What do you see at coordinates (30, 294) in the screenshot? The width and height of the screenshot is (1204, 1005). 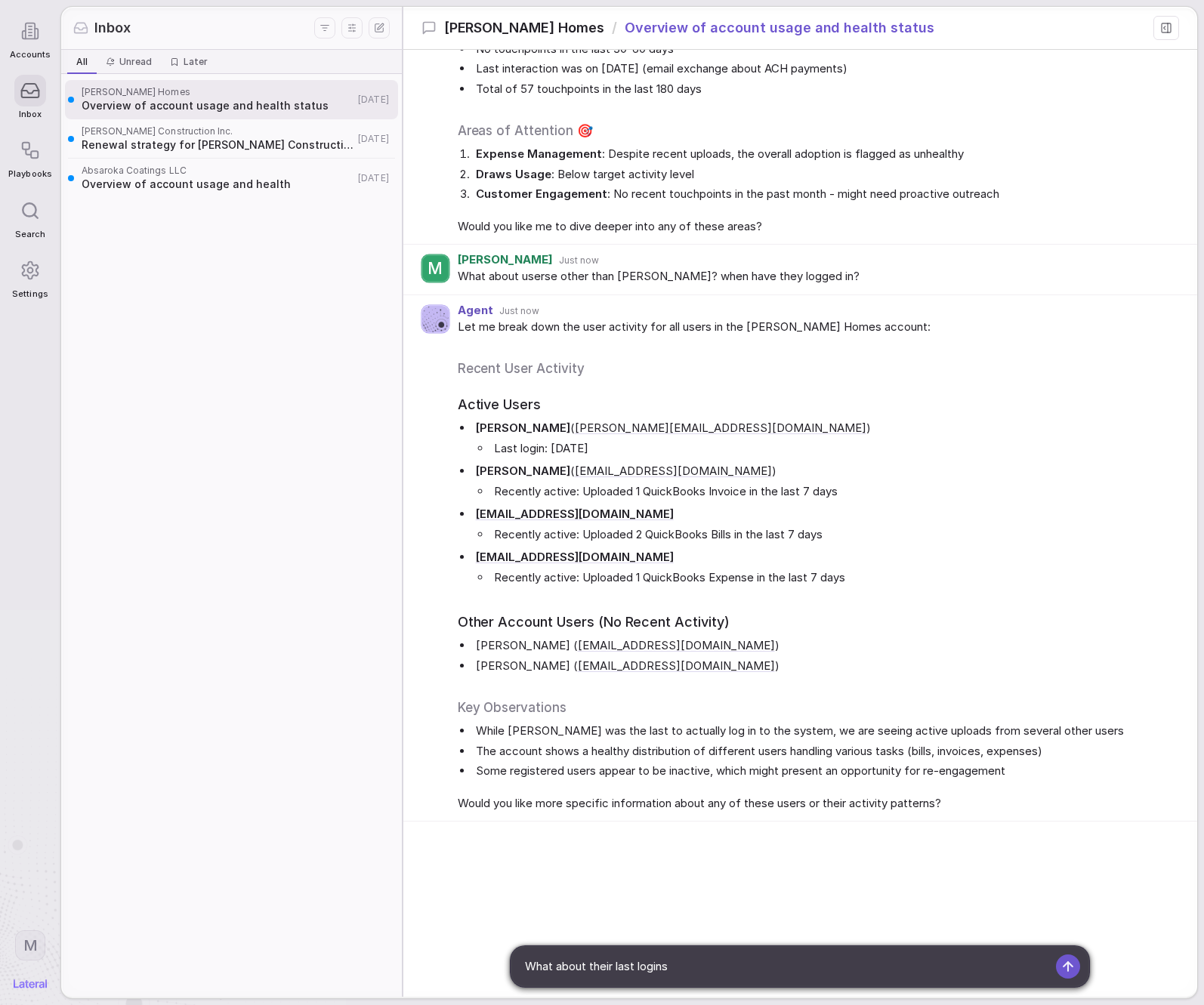 I see `span: Settings` at bounding box center [30, 294].